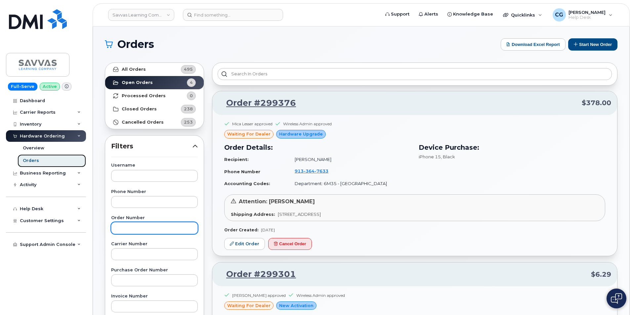 The width and height of the screenshot is (633, 315). Describe the element at coordinates (152, 146) in the screenshot. I see `span: Filters` at that location.